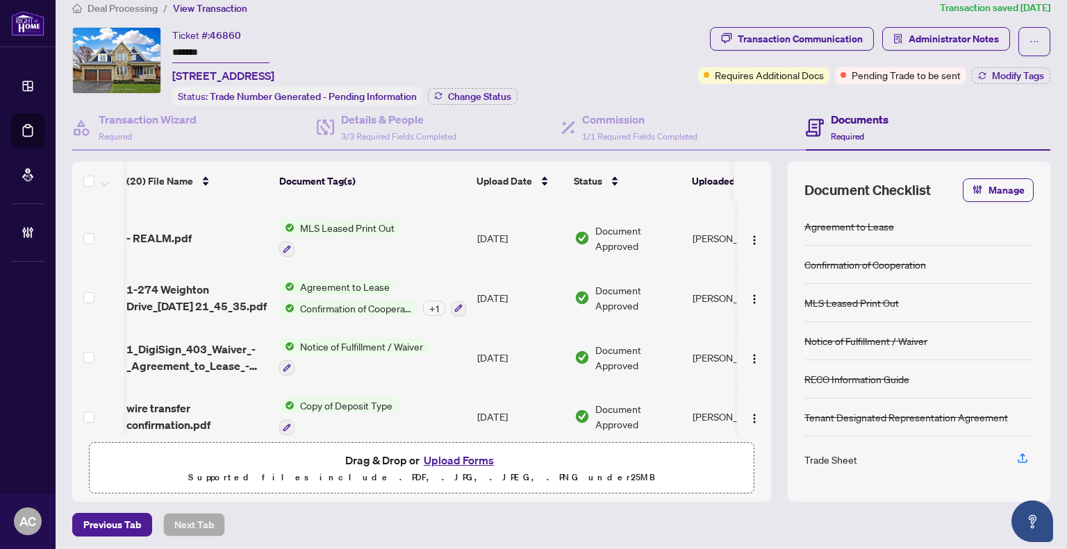 Image resolution: width=1067 pixels, height=549 pixels. What do you see at coordinates (800, 39) in the screenshot?
I see `div: Transaction Communication` at bounding box center [800, 39].